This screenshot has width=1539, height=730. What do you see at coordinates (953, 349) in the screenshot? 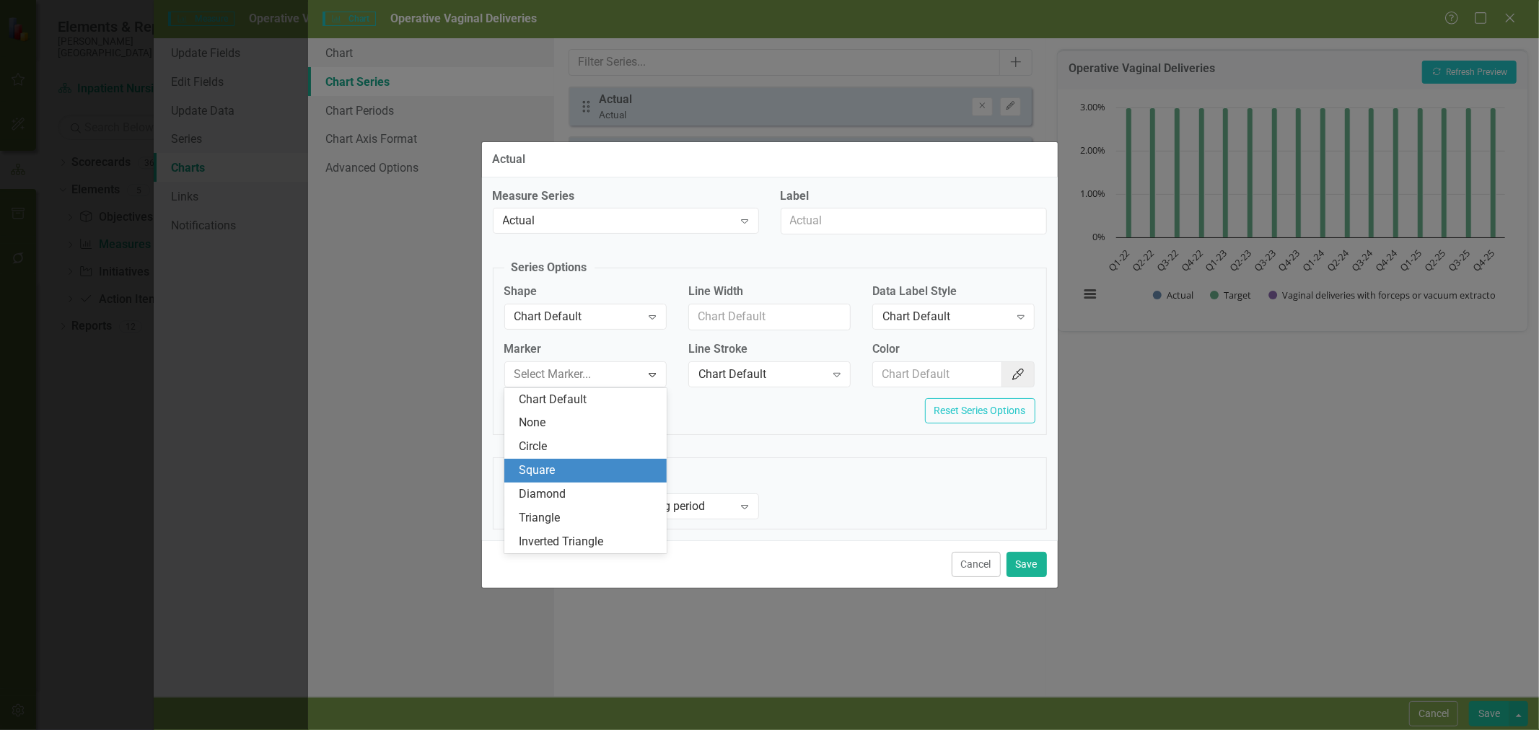
I see `label: Color` at bounding box center [953, 349].